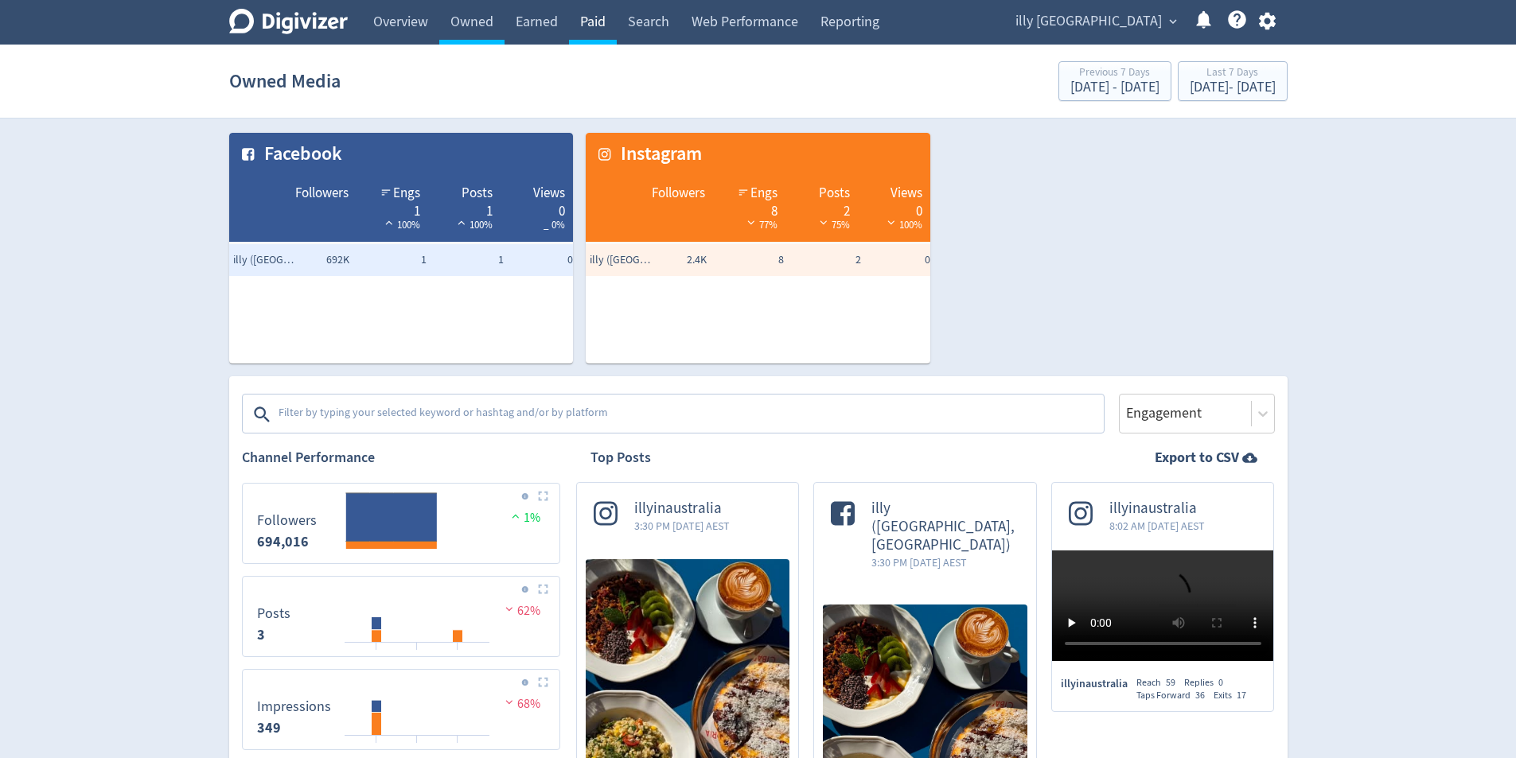  What do you see at coordinates (1208, 683) in the screenshot?
I see `div: Replies` at bounding box center [1208, 683].